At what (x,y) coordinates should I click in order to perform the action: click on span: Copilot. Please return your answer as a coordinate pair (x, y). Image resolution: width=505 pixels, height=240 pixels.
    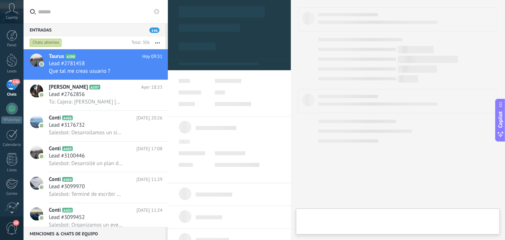
    Looking at the image, I should click on (501, 119).